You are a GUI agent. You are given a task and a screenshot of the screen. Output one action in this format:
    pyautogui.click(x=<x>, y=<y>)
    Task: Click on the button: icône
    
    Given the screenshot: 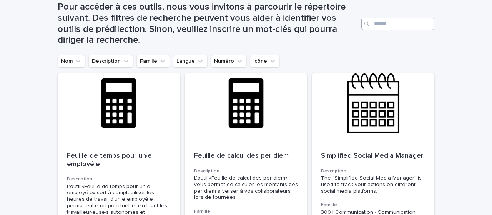 What is the action you would take?
    pyautogui.click(x=265, y=61)
    